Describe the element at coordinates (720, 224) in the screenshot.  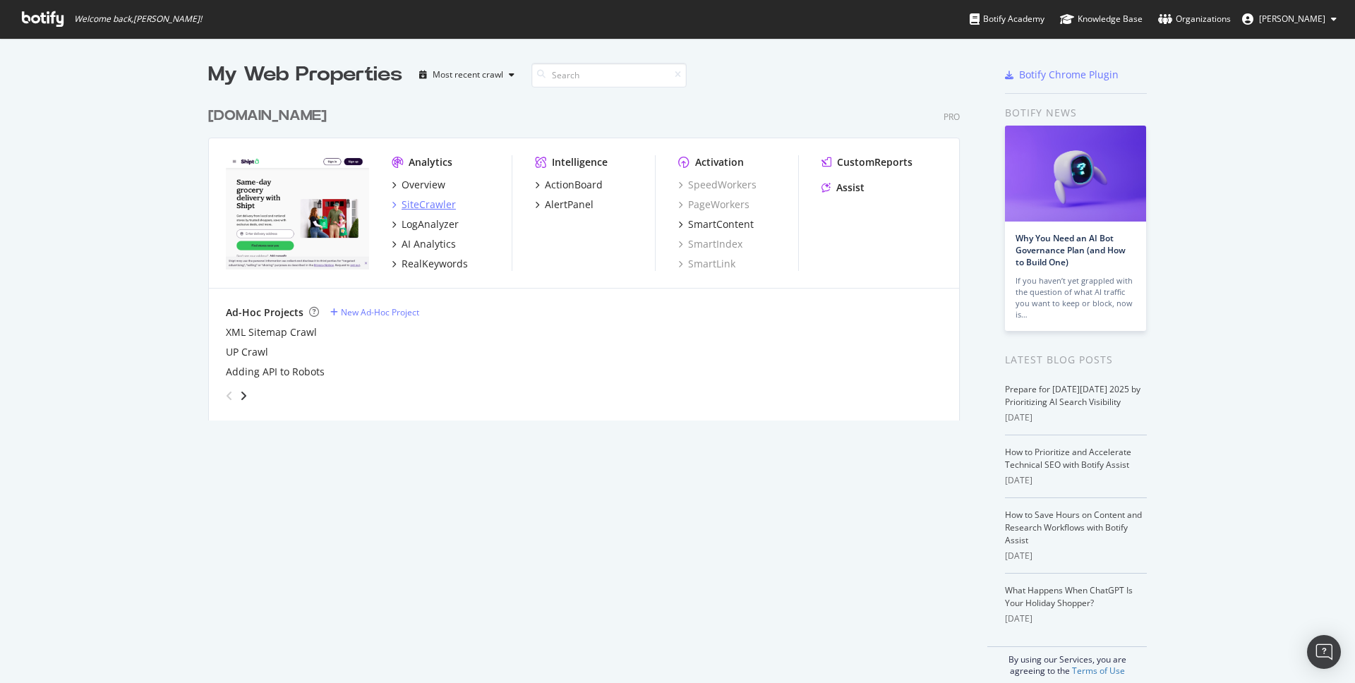
I see `div: SmartContent` at that location.